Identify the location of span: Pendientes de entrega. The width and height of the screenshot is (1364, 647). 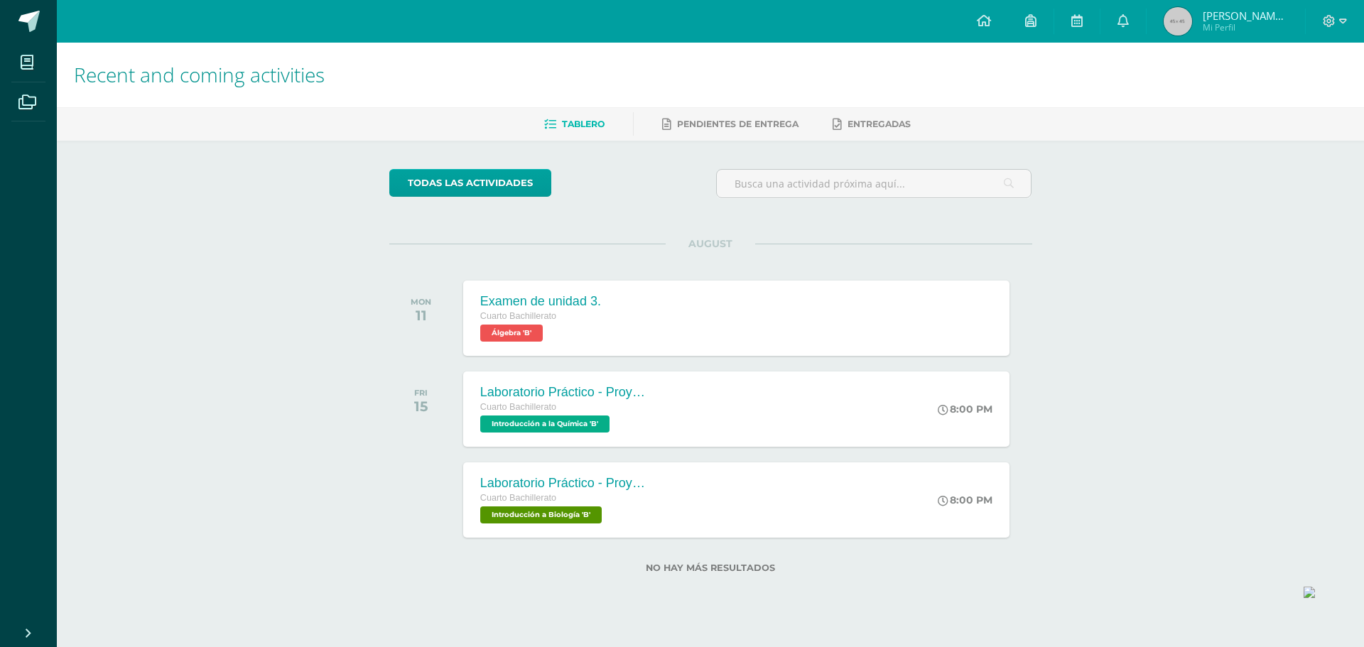
(737, 124).